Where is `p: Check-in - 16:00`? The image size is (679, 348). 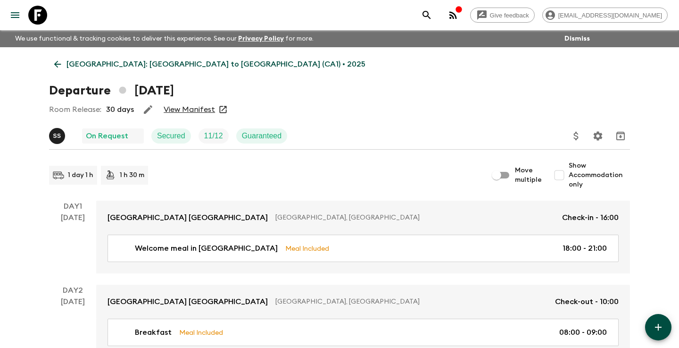
p: Check-in - 16:00 is located at coordinates (591, 218).